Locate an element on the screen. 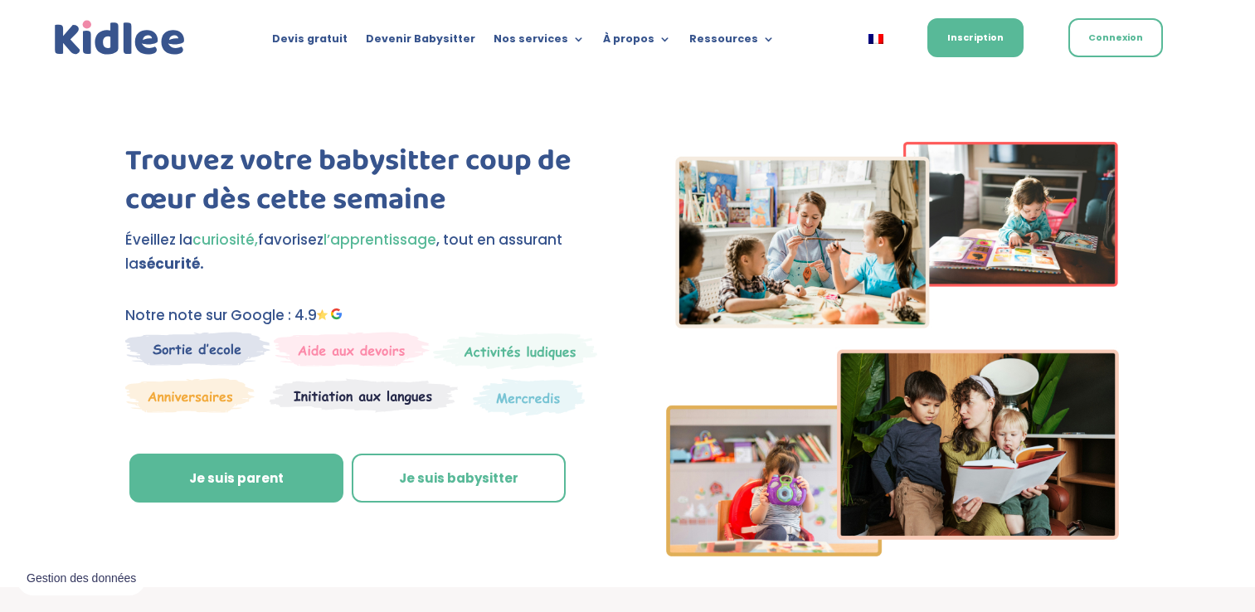 The image size is (1255, 612). a: Kidlee Logo is located at coordinates (119, 38).